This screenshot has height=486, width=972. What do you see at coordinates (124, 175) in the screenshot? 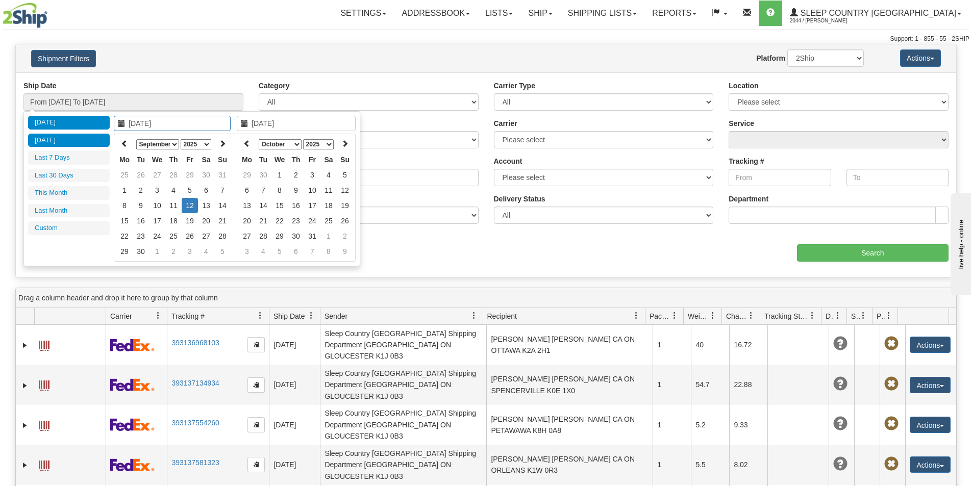
I see `td: 25` at bounding box center [124, 175].